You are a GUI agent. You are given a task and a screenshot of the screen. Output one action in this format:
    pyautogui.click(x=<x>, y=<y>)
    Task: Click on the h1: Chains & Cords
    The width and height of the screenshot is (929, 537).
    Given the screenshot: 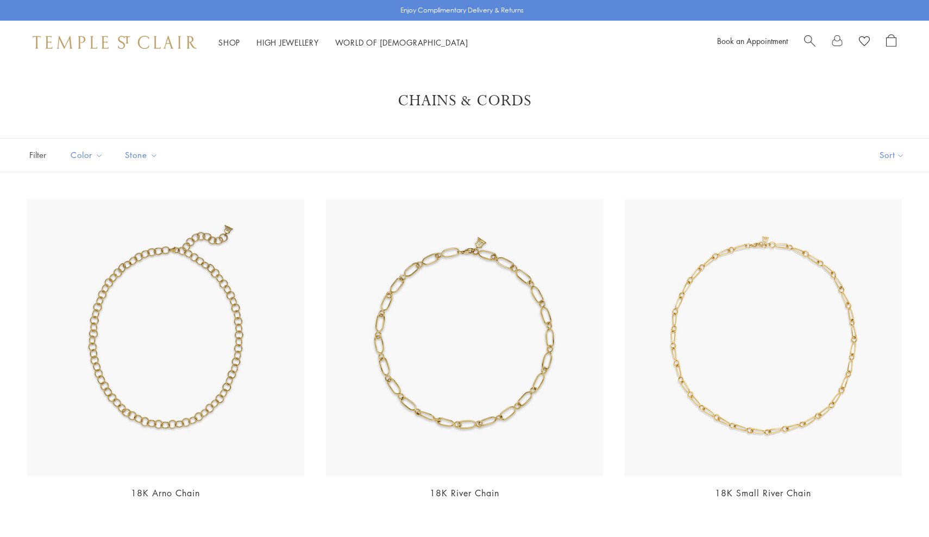 What is the action you would take?
    pyautogui.click(x=465, y=101)
    